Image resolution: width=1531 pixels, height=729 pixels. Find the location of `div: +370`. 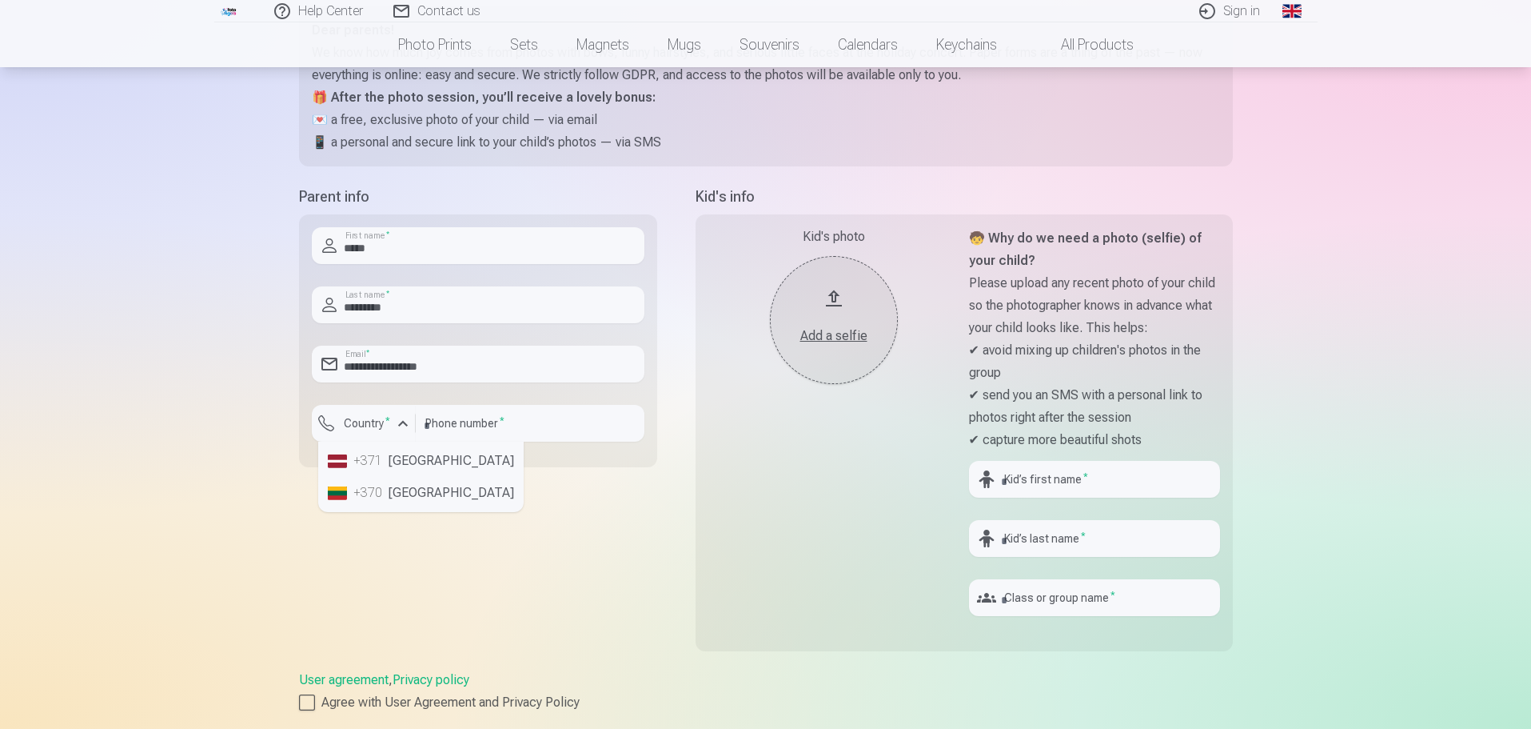

div: +370 is located at coordinates (369, 493).